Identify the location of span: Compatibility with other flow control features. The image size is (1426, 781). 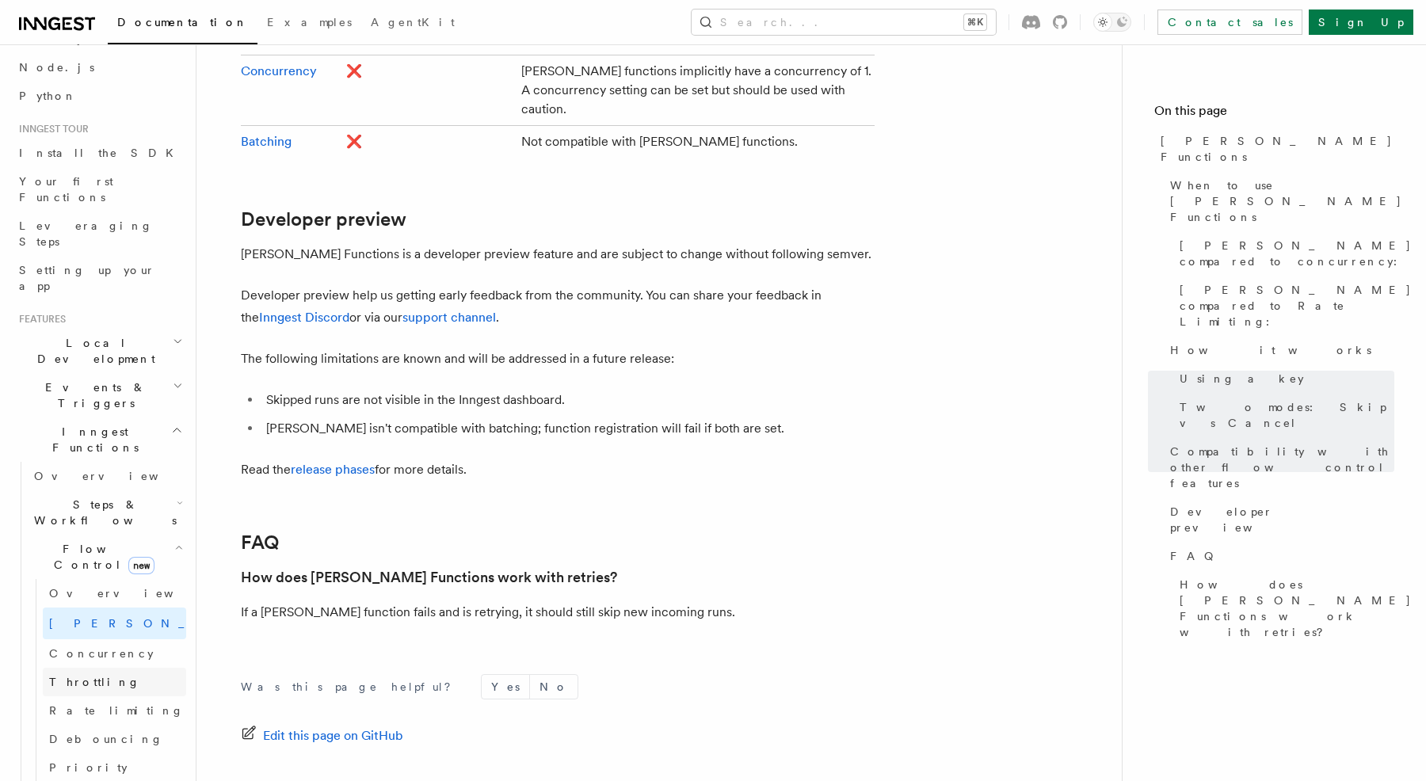
(1282, 467).